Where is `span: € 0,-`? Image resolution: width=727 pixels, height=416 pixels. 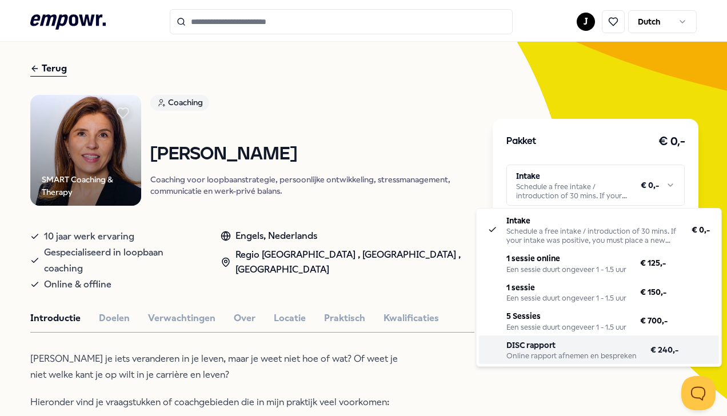 span: € 0,- is located at coordinates (701, 230).